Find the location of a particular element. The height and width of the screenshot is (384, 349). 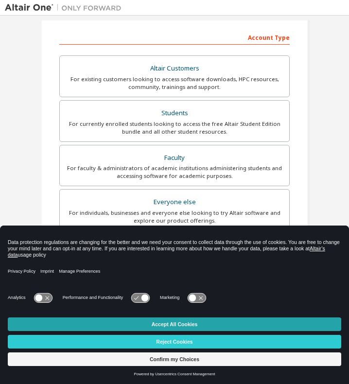

div: For existing customers looking to access software downloads, HPC resources, community, trainings ... is located at coordinates (175, 83).